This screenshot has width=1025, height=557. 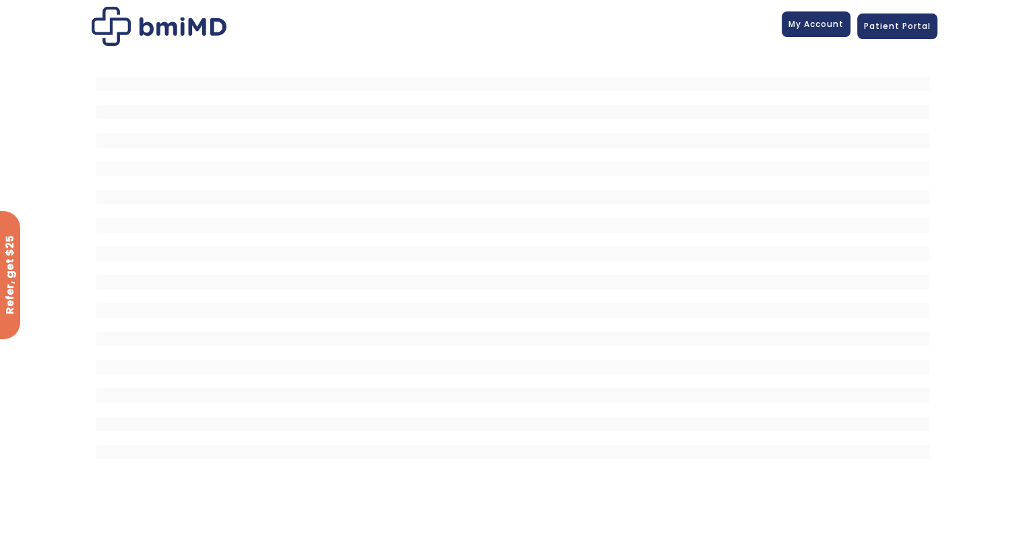 I want to click on span: Patient Portal, so click(x=897, y=26).